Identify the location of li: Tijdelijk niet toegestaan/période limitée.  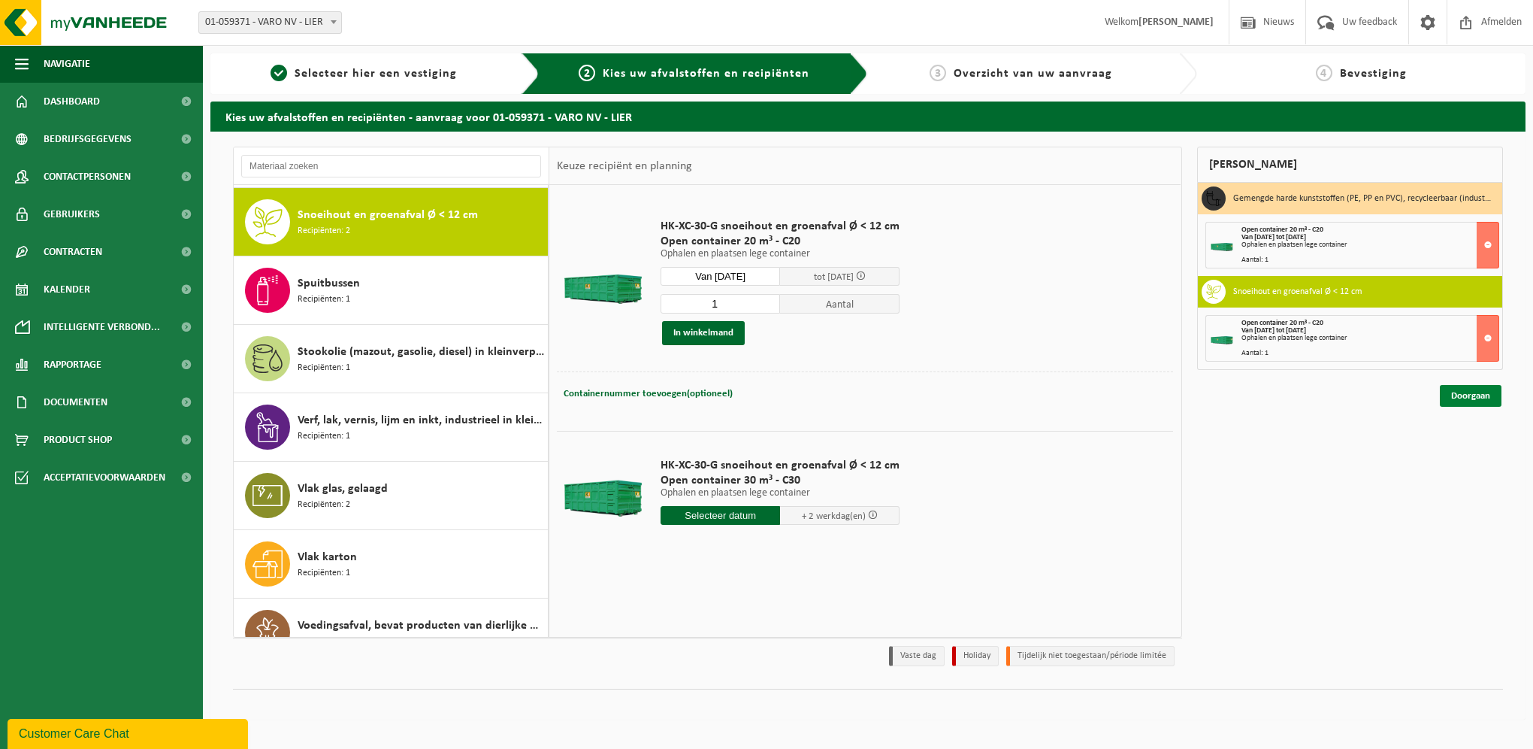
(1091, 655).